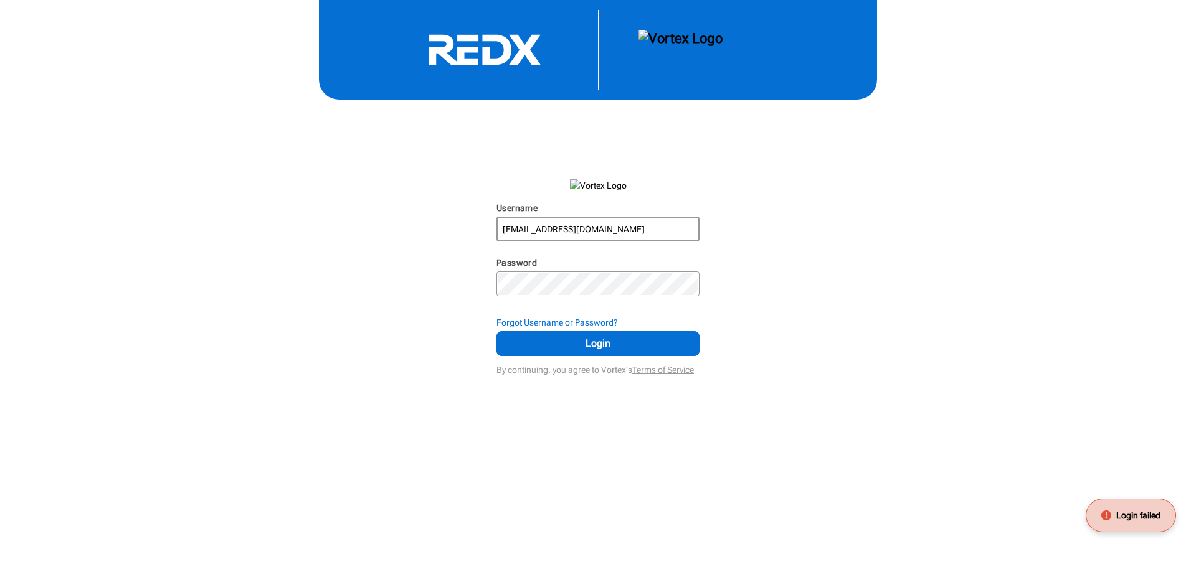 This screenshot has height=572, width=1196. What do you see at coordinates (598, 344) in the screenshot?
I see `span: Login` at bounding box center [598, 344].